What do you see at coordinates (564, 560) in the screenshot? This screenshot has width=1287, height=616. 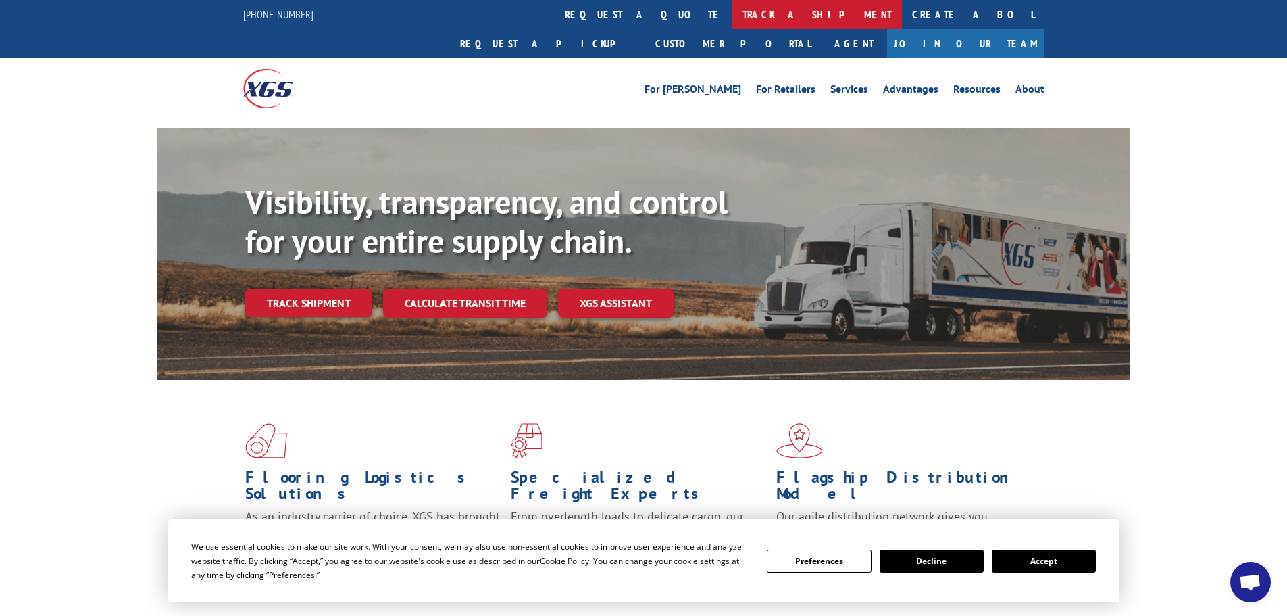 I see `span: Cookie Policy` at bounding box center [564, 560].